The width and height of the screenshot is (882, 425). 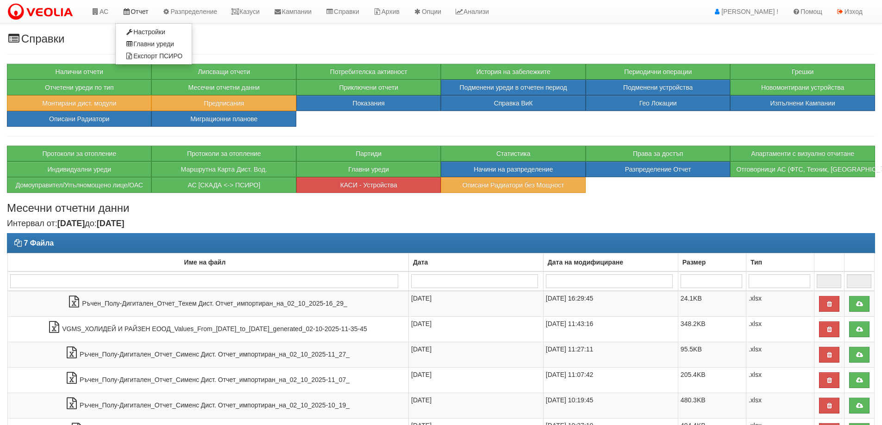 What do you see at coordinates (802, 72) in the screenshot?
I see `button: Грешки` at bounding box center [802, 72].